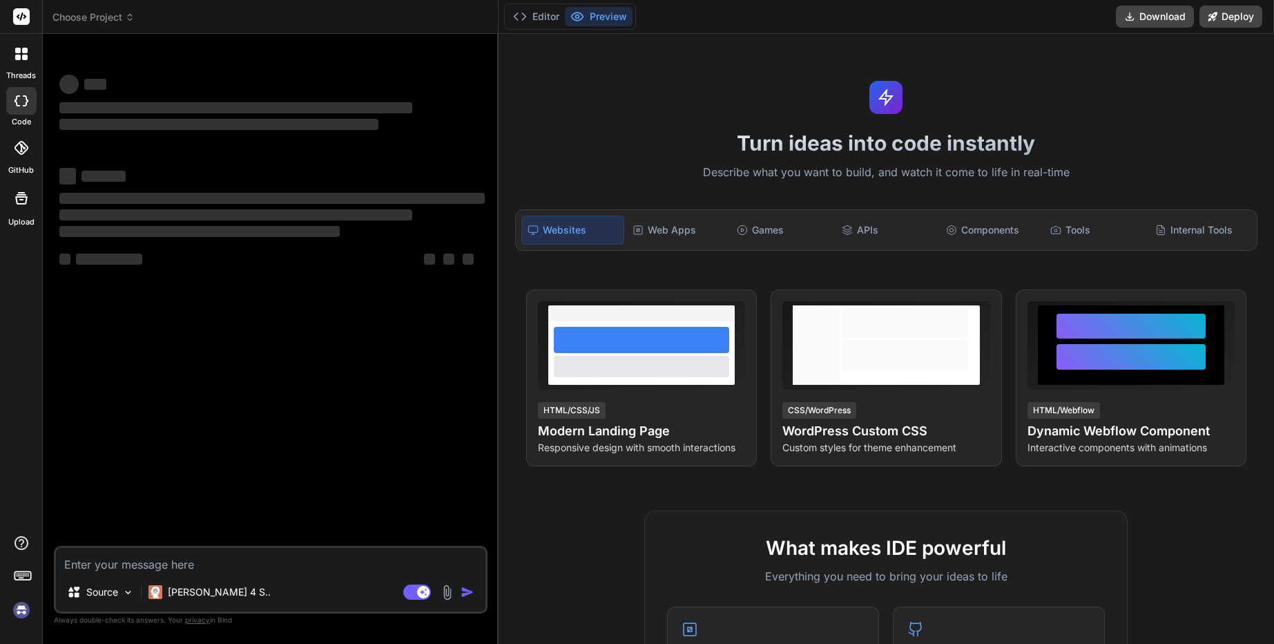 The height and width of the screenshot is (644, 1274). Describe the element at coordinates (1200, 230) in the screenshot. I see `div: Internal Tools` at that location.